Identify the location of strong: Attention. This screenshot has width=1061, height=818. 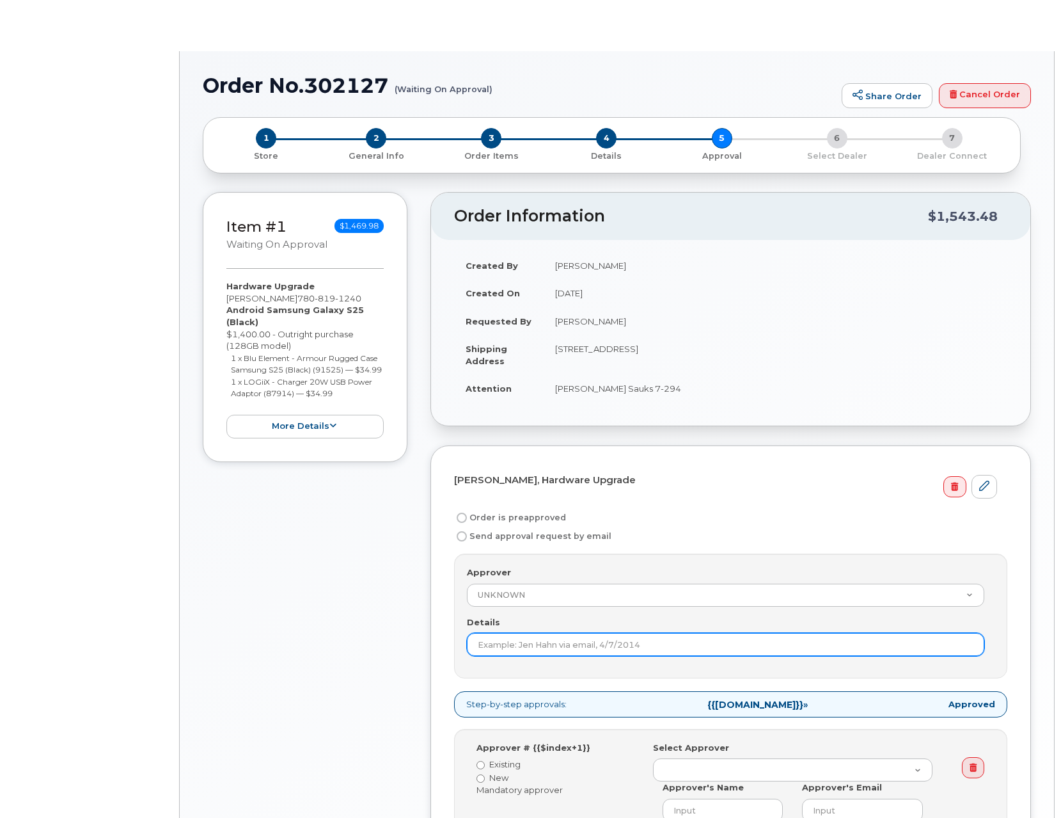
(489, 388).